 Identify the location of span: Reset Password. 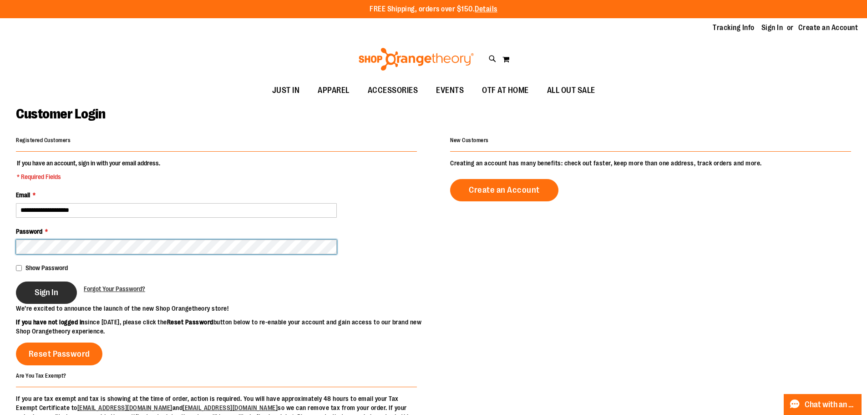
(59, 354).